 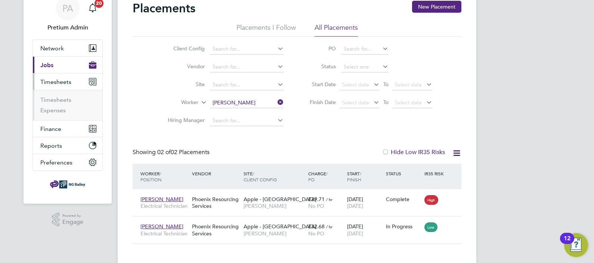 I want to click on span: PA, so click(x=68, y=8).